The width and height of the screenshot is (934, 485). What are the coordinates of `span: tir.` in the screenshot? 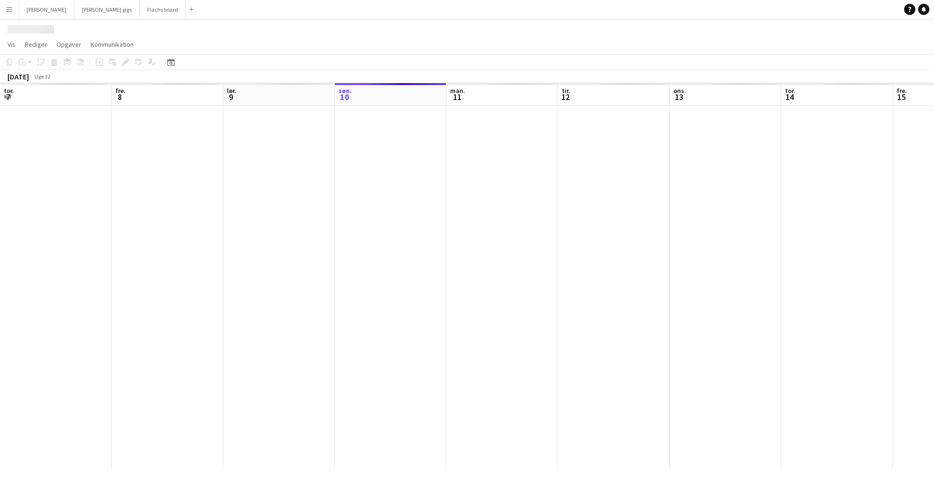 It's located at (566, 91).